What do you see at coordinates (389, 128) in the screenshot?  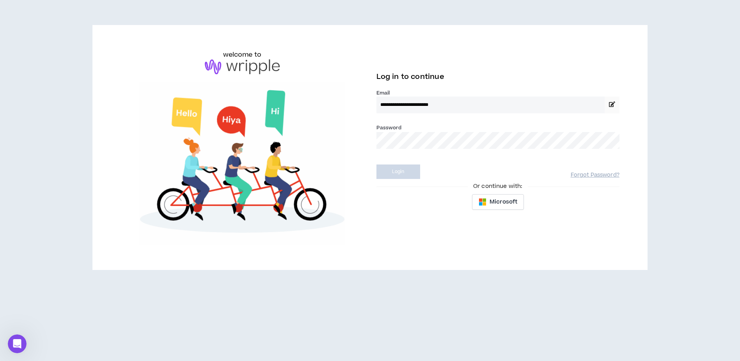 I see `label: Password` at bounding box center [389, 128].